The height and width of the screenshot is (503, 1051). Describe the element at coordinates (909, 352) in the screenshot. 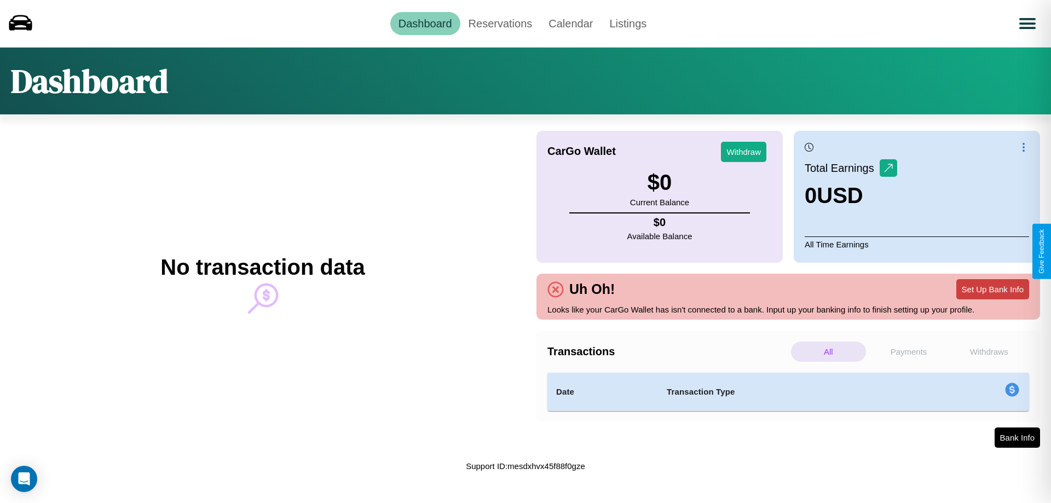

I see `p: Payments` at that location.